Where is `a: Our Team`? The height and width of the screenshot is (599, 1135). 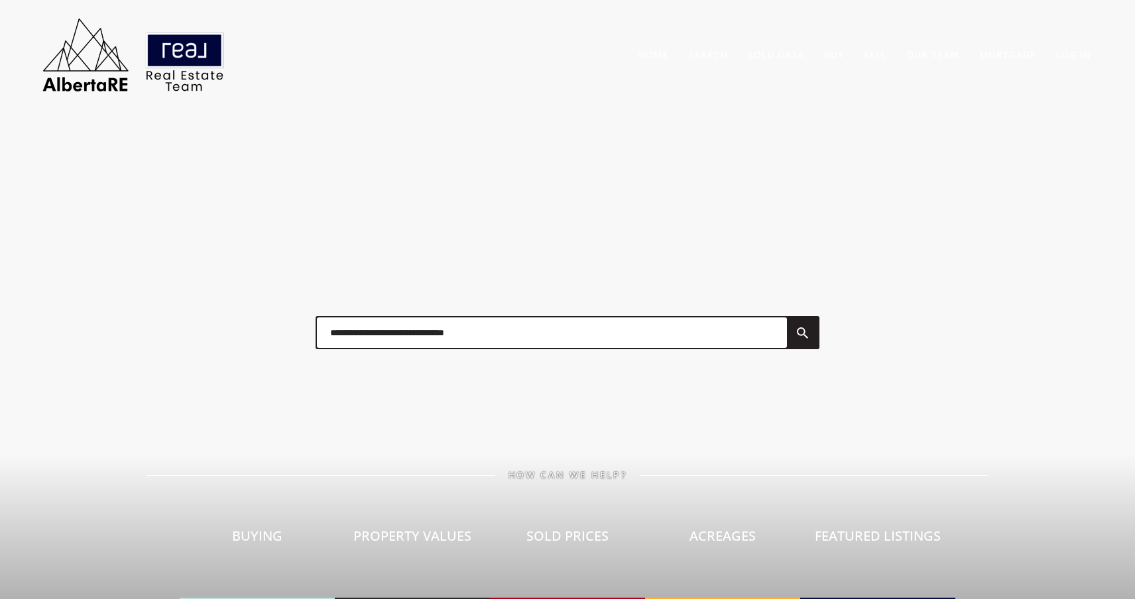 a: Our Team is located at coordinates (933, 54).